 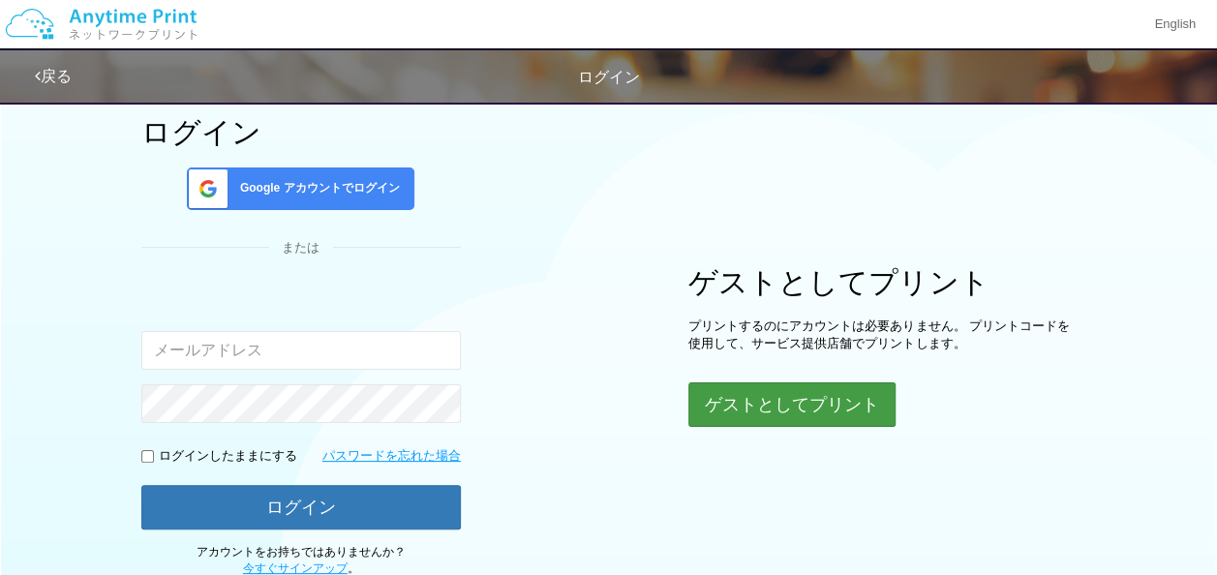 I want to click on p: ログインしたままにする, so click(x=228, y=456).